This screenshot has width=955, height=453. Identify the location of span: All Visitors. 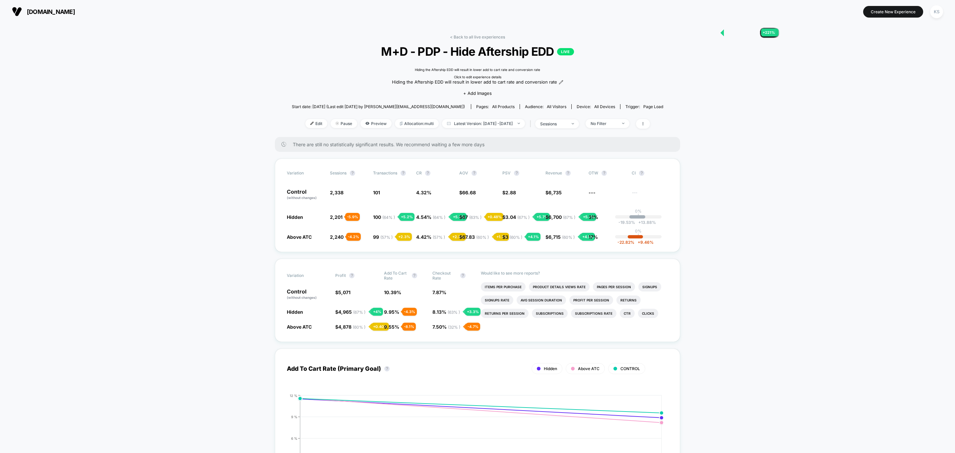
(557, 106).